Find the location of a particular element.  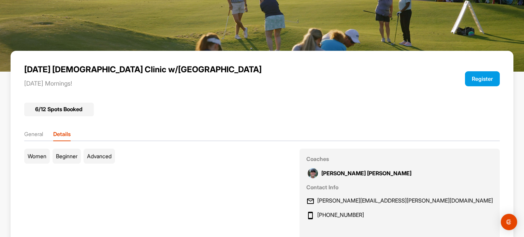

p: Advanced is located at coordinates (99, 156).